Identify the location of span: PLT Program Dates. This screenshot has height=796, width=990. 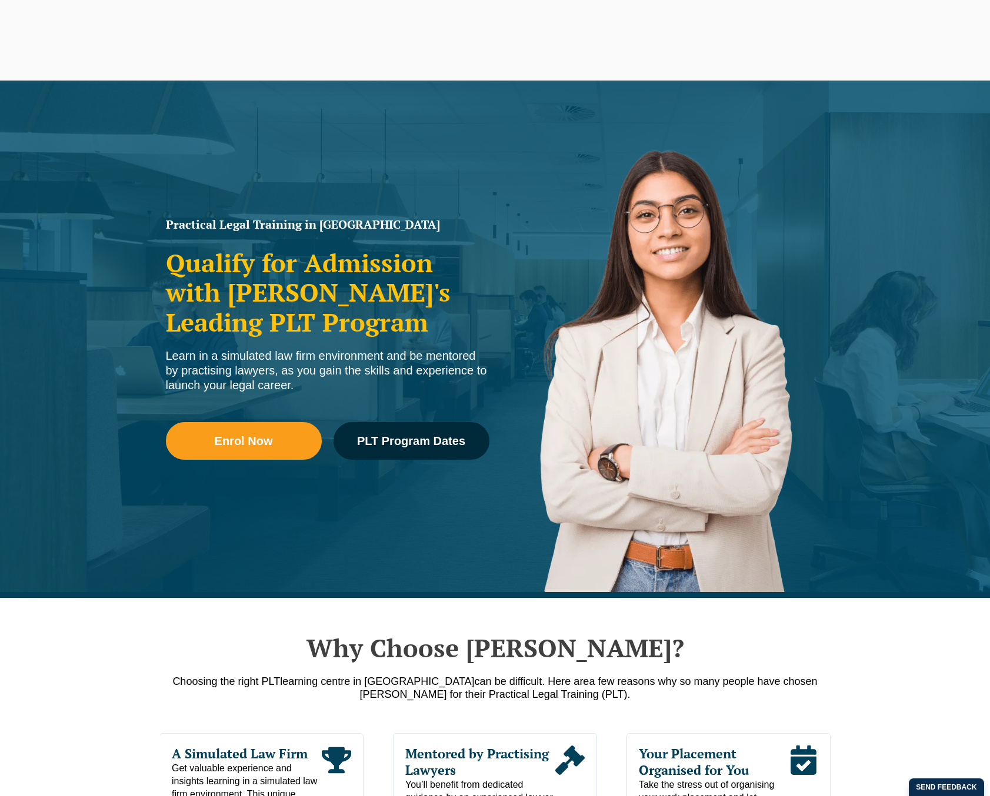
(411, 441).